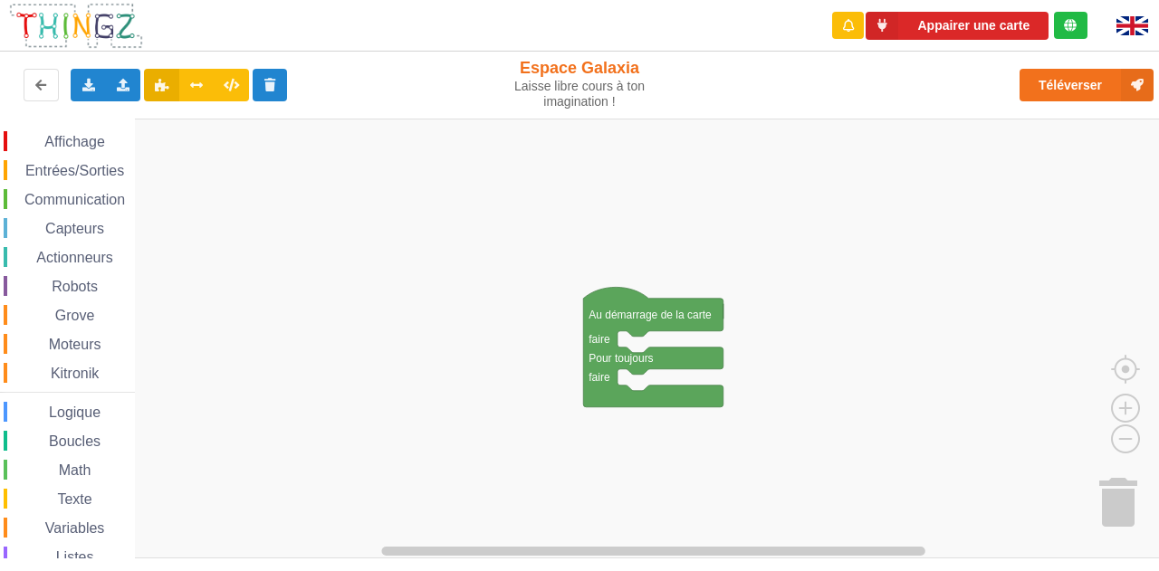 Image resolution: width=1159 pixels, height=571 pixels. I want to click on span: Moteurs, so click(75, 344).